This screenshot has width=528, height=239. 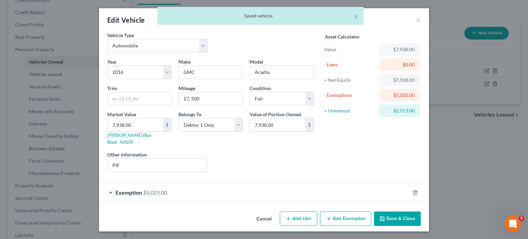 I want to click on label: Model, so click(x=256, y=61).